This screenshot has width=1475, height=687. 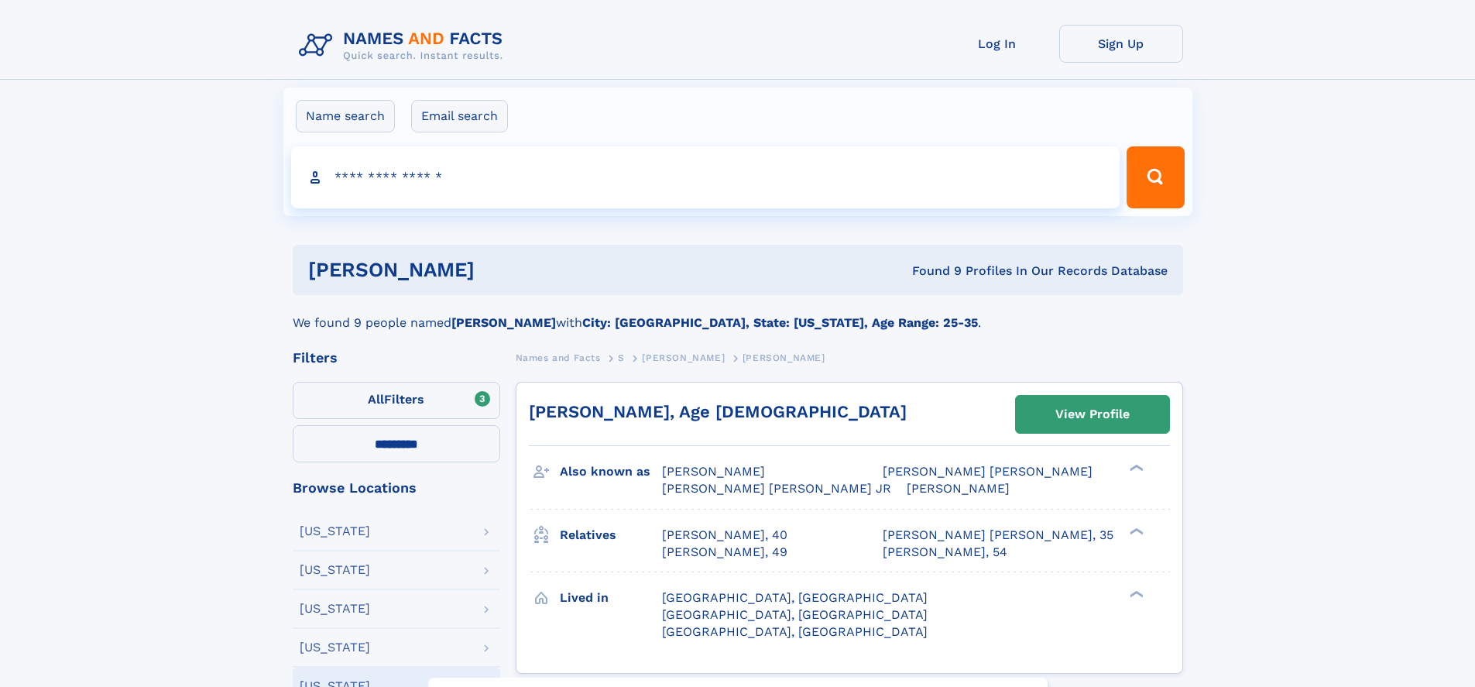 What do you see at coordinates (1093, 414) in the screenshot?
I see `div: View Profile` at bounding box center [1093, 414].